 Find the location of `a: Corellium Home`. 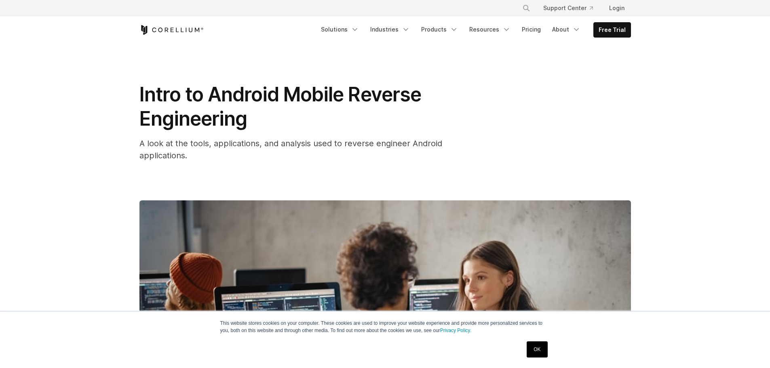

a: Corellium Home is located at coordinates (171, 30).